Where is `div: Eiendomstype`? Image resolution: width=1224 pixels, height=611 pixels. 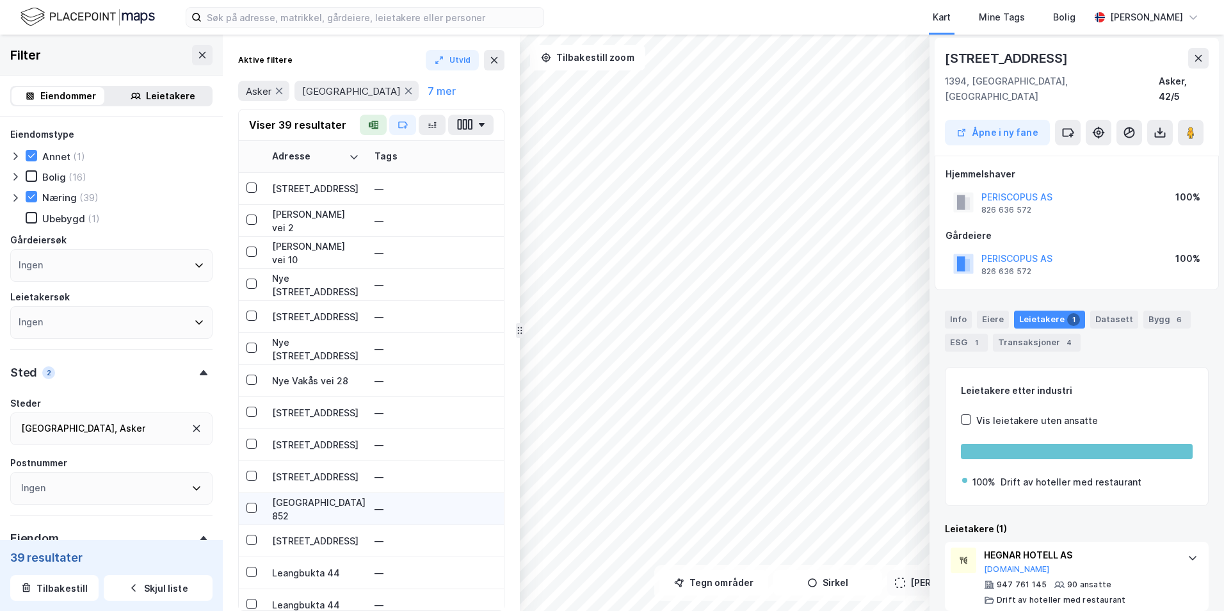
div: Eiendomstype is located at coordinates (42, 134).